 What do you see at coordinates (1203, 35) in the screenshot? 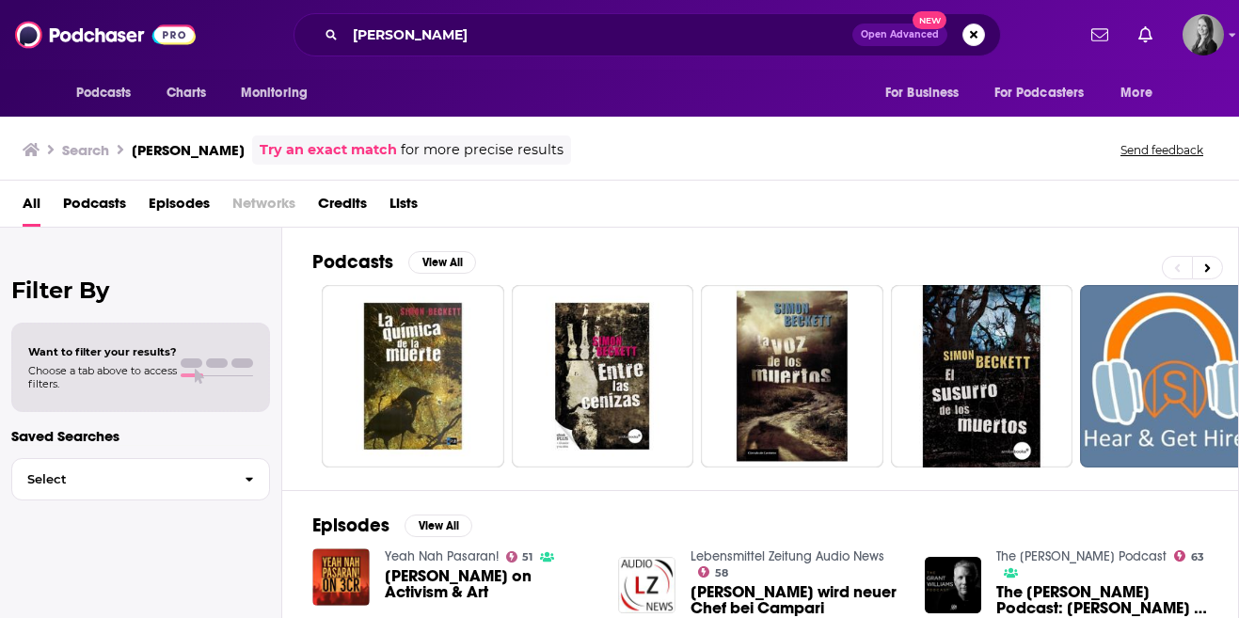
I see `span: Logged in as katieTBG` at bounding box center [1203, 35].